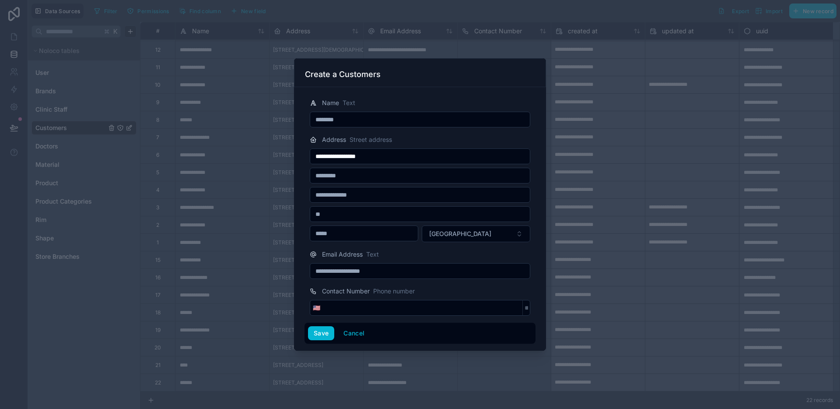 This screenshot has height=409, width=840. I want to click on span: Phone number, so click(394, 291).